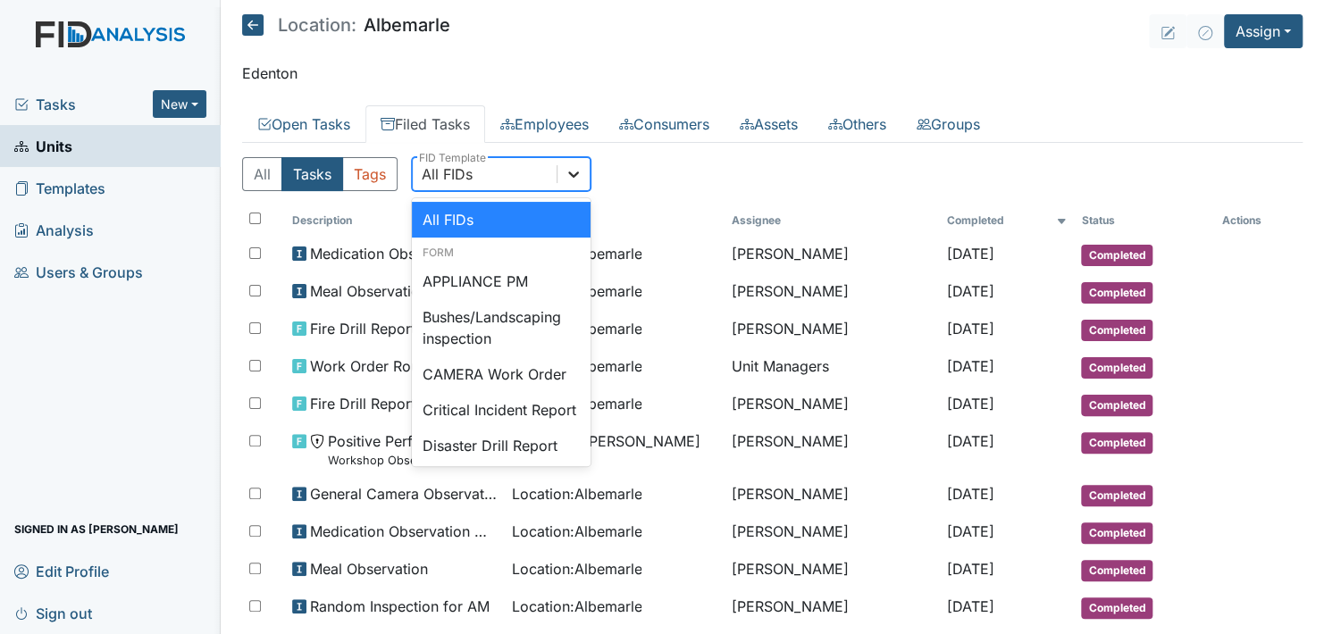 This screenshot has width=1324, height=634. I want to click on span: Positive Performance Review Workshop Observation, so click(413, 449).